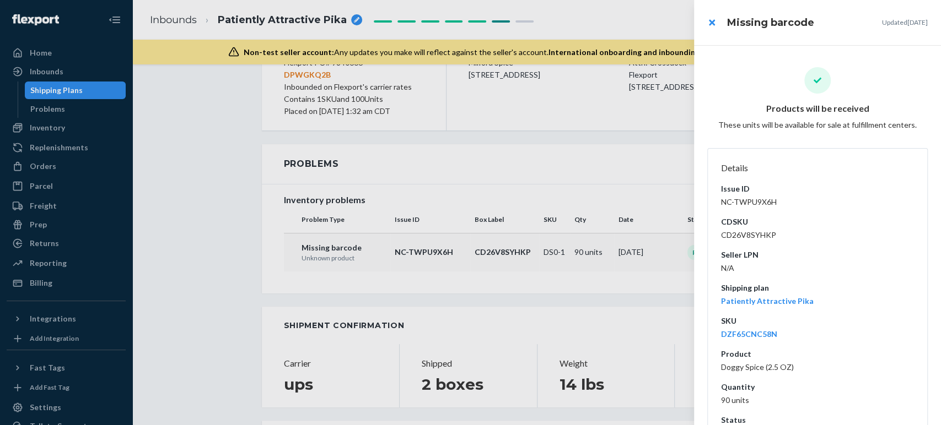 The image size is (941, 425). Describe the element at coordinates (817, 222) in the screenshot. I see `dt: CDSKU` at that location.